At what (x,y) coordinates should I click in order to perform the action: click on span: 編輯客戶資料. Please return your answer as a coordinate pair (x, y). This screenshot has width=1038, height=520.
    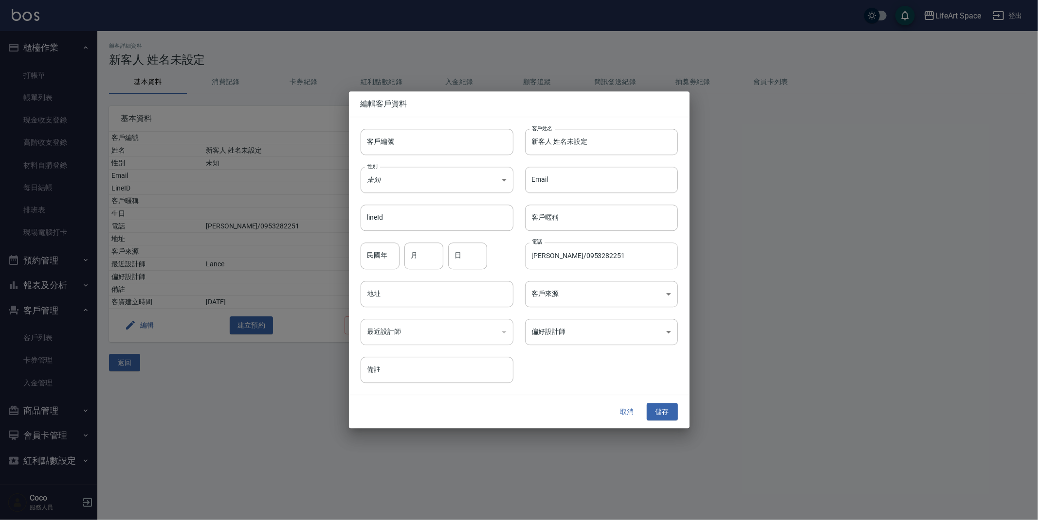
    Looking at the image, I should click on (519, 104).